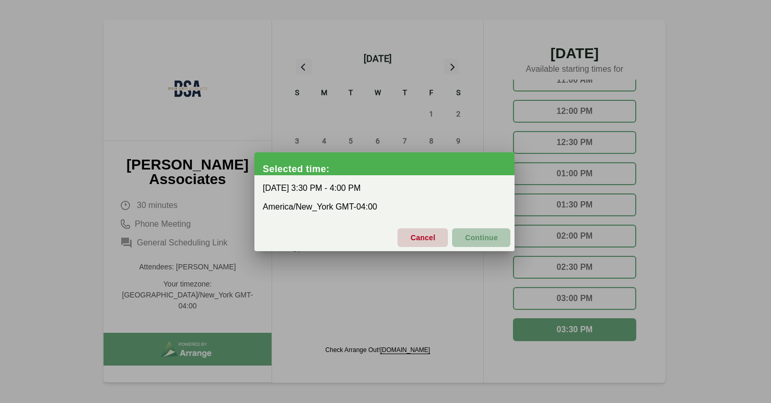 The height and width of the screenshot is (403, 771). What do you see at coordinates (481, 238) in the screenshot?
I see `span: Continue` at bounding box center [481, 238].